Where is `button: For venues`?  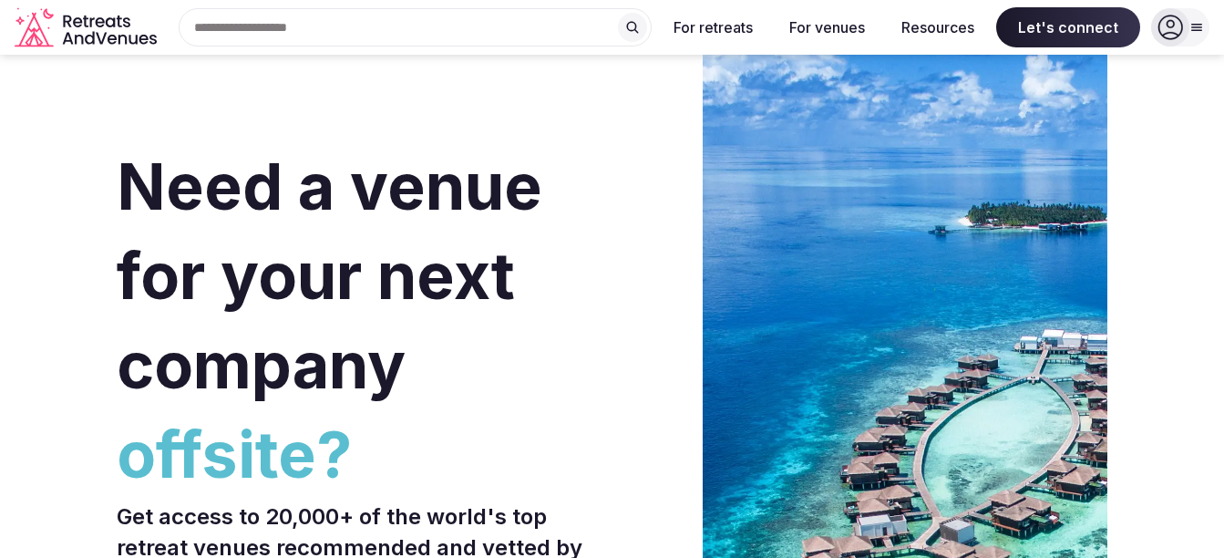 button: For venues is located at coordinates (827, 27).